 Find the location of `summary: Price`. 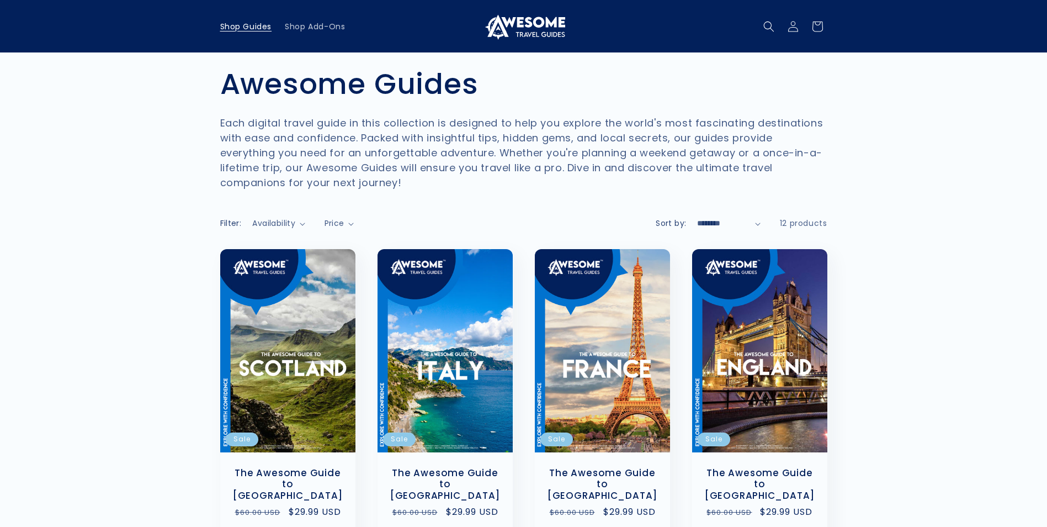

summary: Price is located at coordinates (339, 223).